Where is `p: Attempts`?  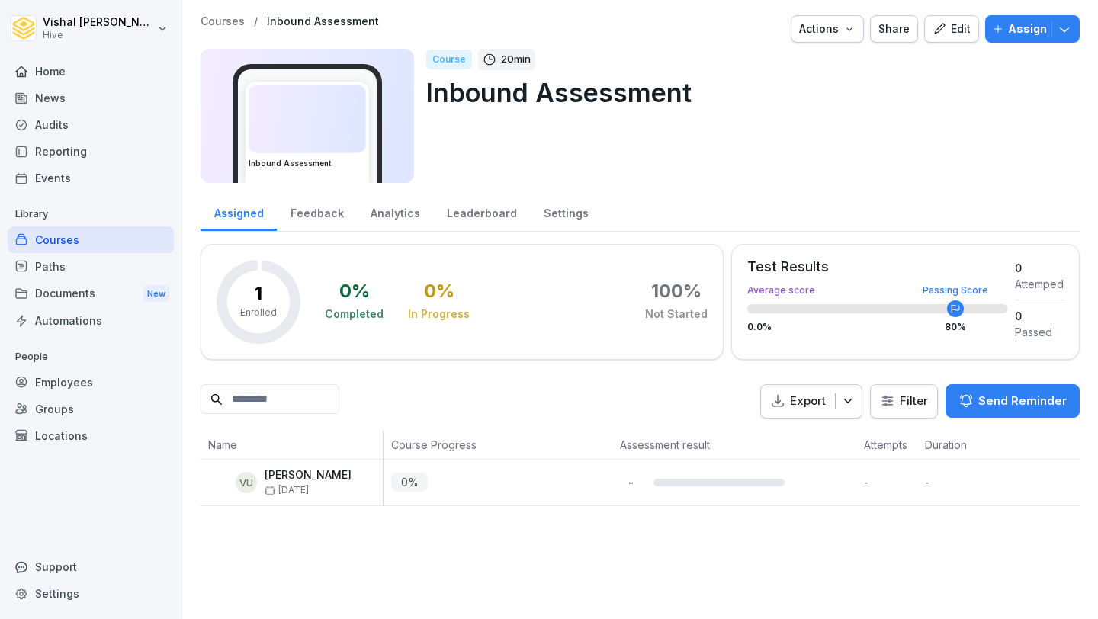
p: Attempts is located at coordinates (887, 445).